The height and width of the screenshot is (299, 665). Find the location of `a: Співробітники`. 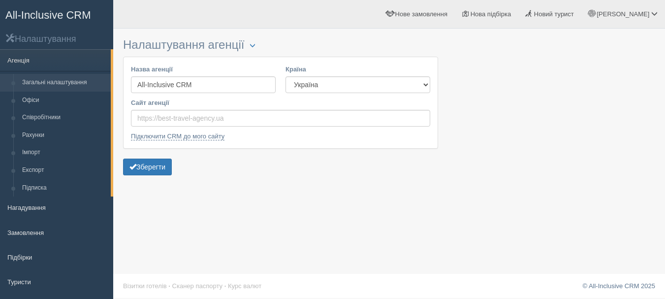

a: Співробітники is located at coordinates (64, 118).